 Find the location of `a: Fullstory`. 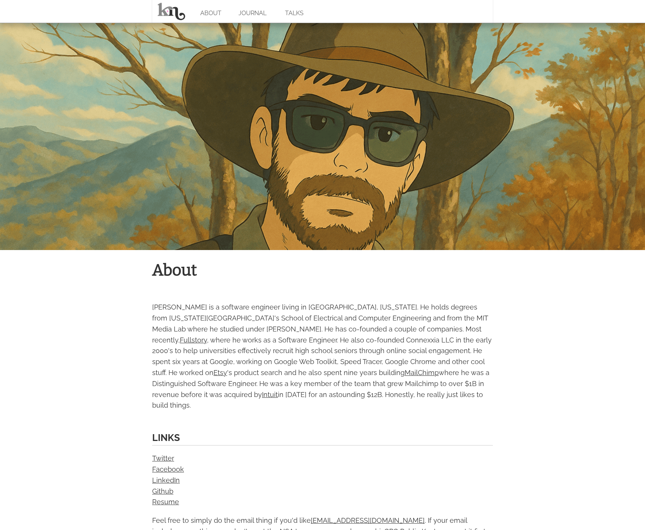

a: Fullstory is located at coordinates (194, 340).